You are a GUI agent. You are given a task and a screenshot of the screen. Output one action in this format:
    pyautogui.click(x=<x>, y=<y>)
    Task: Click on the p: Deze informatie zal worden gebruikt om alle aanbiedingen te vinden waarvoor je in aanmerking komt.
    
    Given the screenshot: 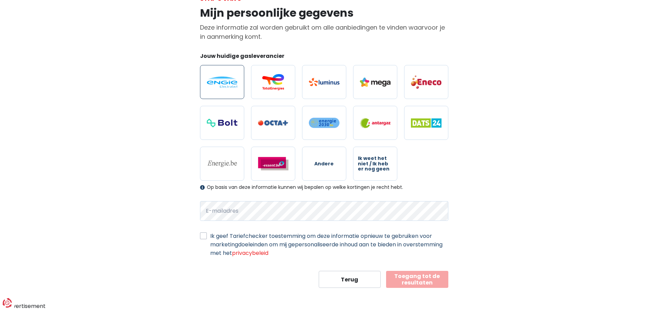 What is the action you would take?
    pyautogui.click(x=324, y=32)
    